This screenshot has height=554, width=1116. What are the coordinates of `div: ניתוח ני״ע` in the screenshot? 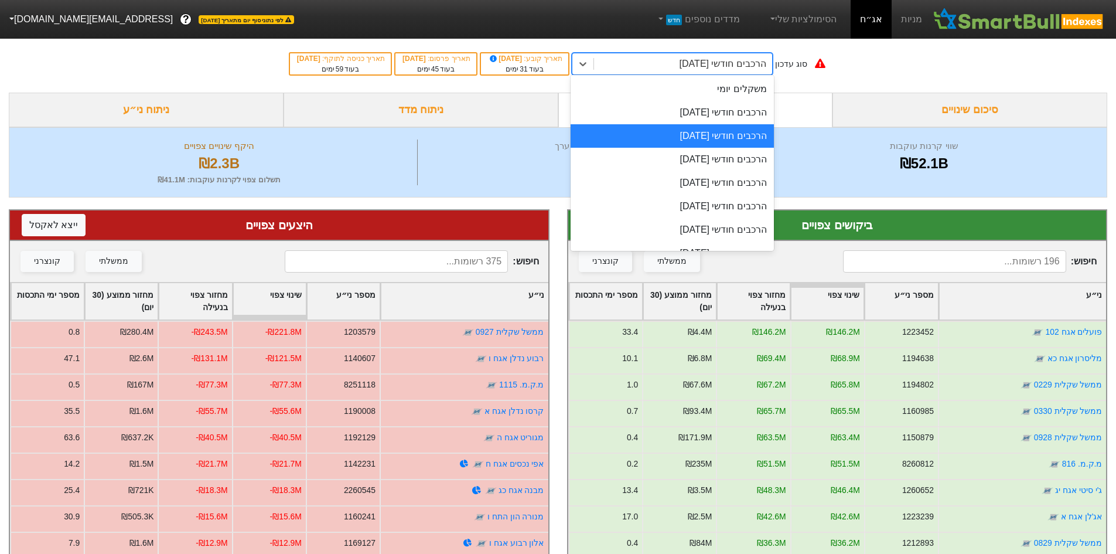 It's located at (146, 110).